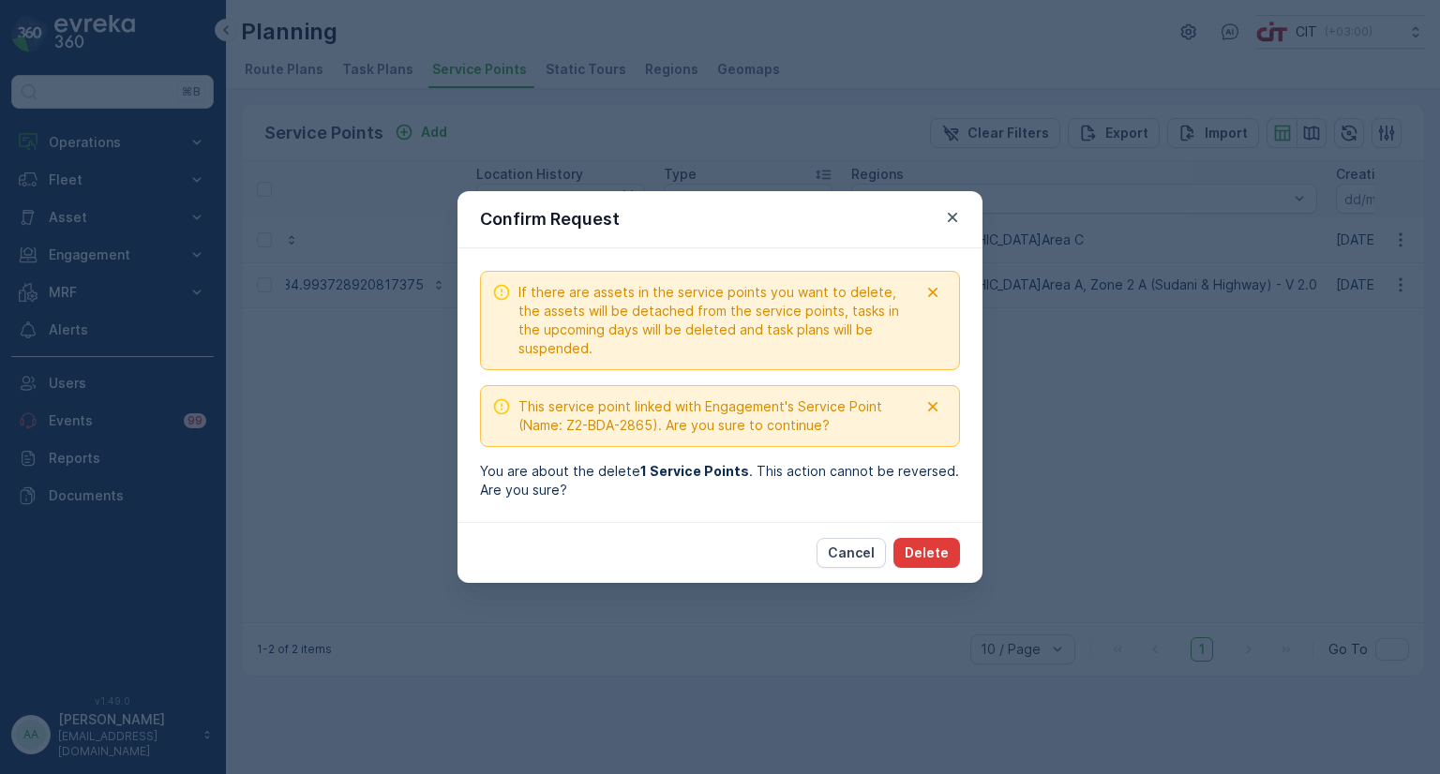 The image size is (1440, 774). I want to click on button: Cancel, so click(851, 553).